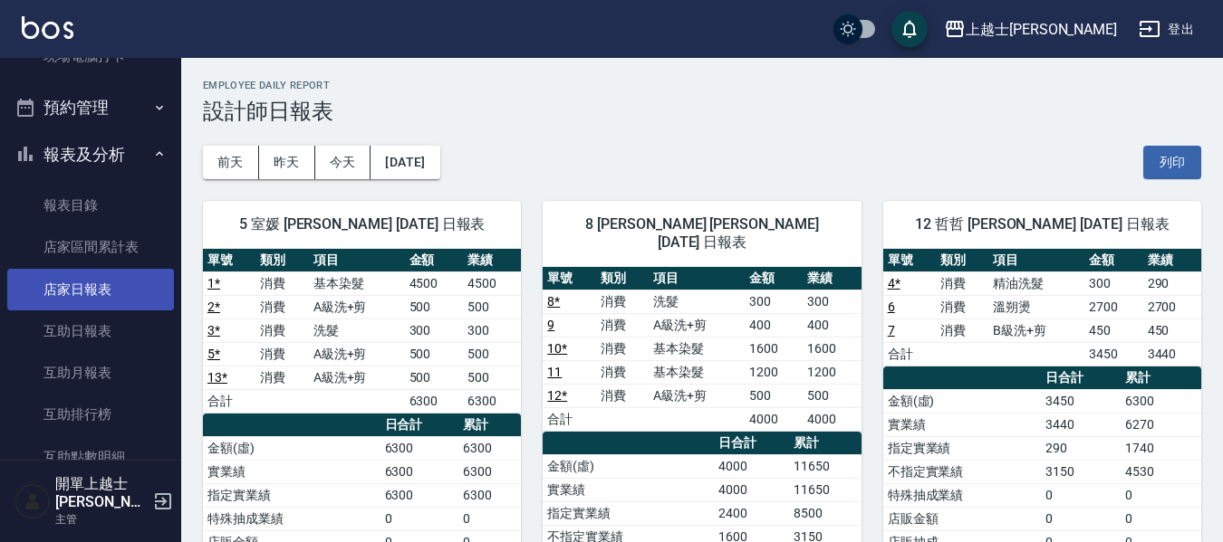 The image size is (1223, 542). Describe the element at coordinates (490, 426) in the screenshot. I see `th: 累計` at that location.